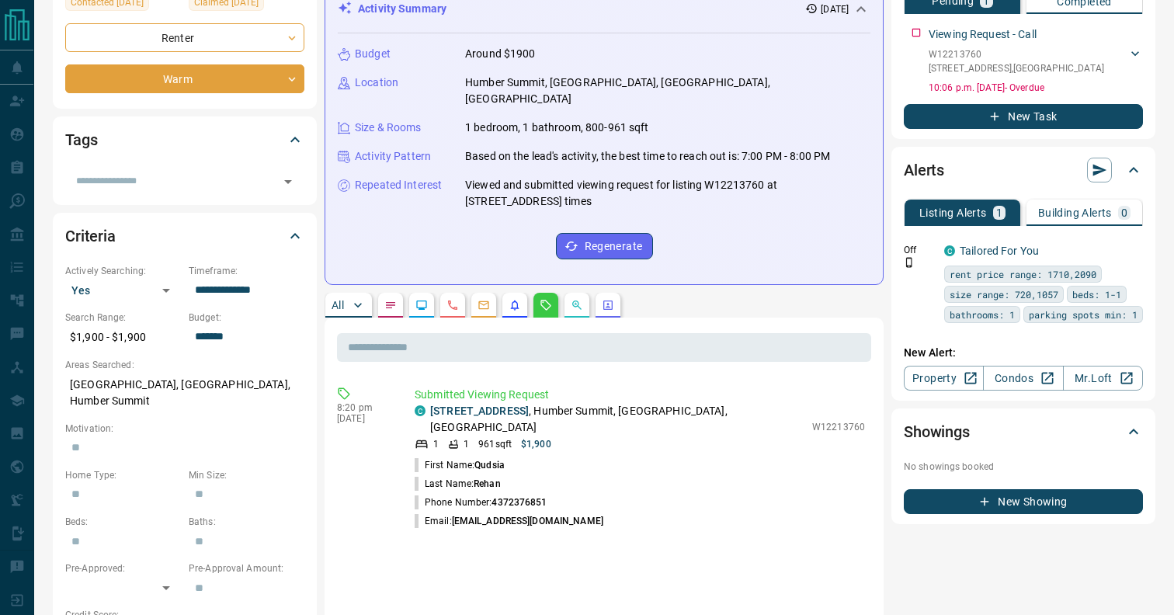  What do you see at coordinates (123, 475) in the screenshot?
I see `p: Home Type:` at bounding box center [123, 475].